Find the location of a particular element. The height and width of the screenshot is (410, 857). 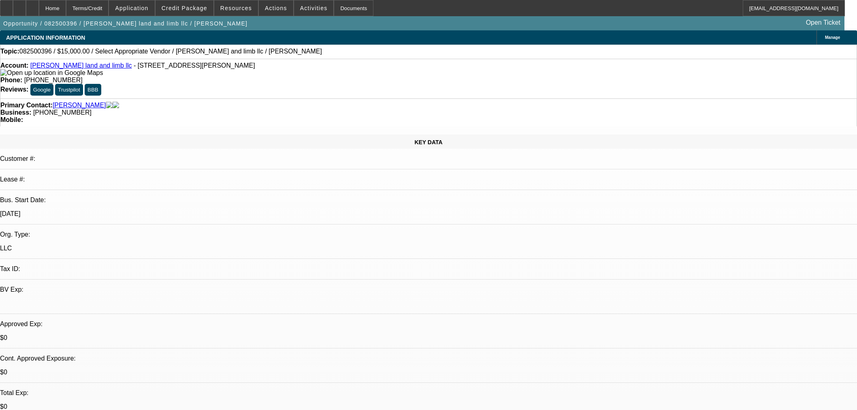

span: Actions is located at coordinates (276, 8).